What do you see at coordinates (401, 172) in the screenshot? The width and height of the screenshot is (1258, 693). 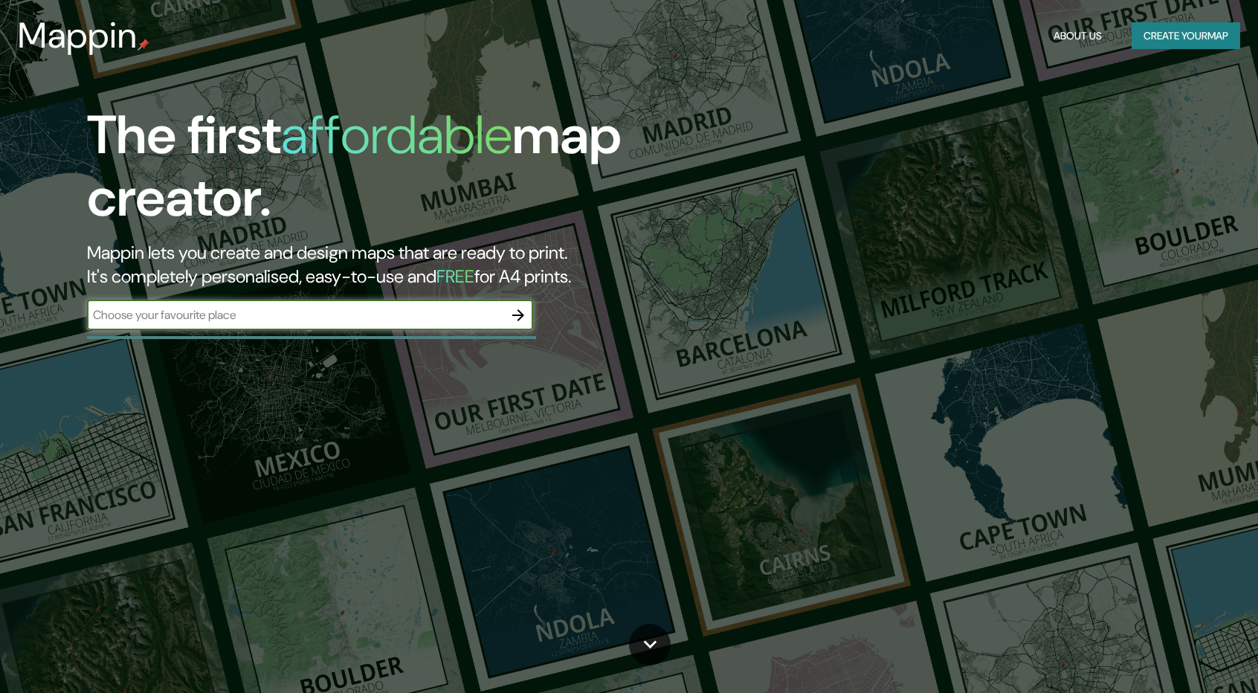 I see `h1: The first map creator.` at bounding box center [401, 172].